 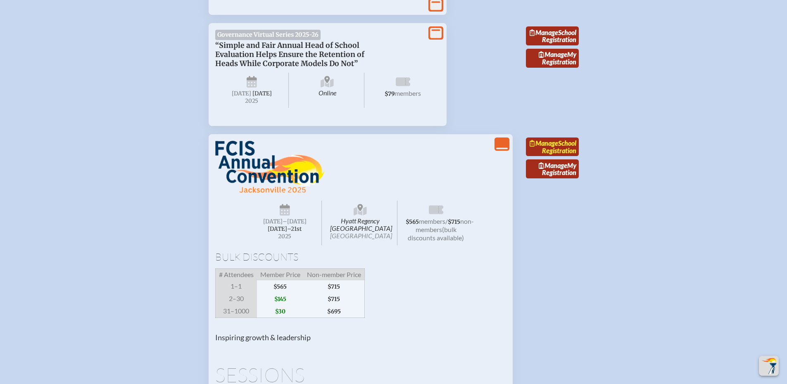 I want to click on span: 31–1000, so click(x=236, y=311).